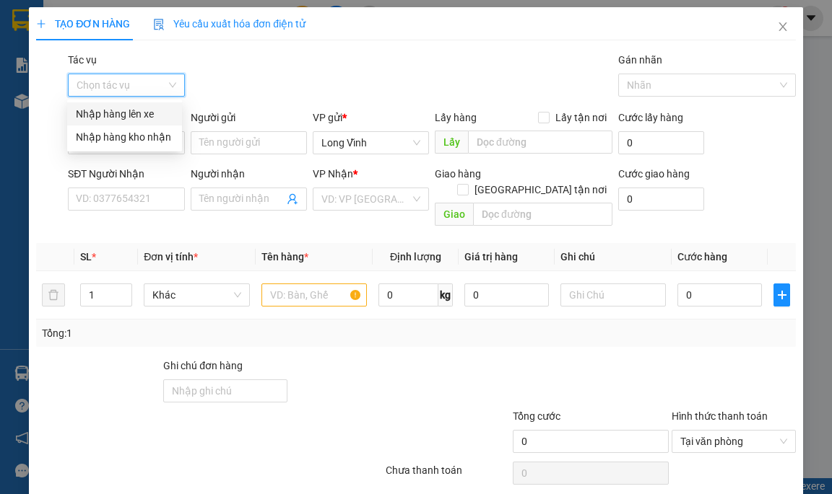 The image size is (832, 494). What do you see at coordinates (82, 60) in the screenshot?
I see `label: Tác vụ` at bounding box center [82, 60].